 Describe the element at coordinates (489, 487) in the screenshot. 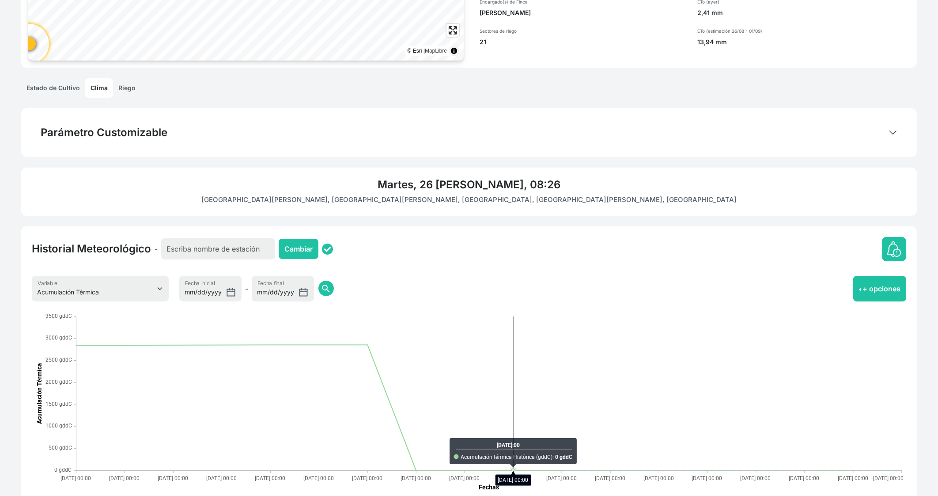

I see `text: Fechas` at that location.